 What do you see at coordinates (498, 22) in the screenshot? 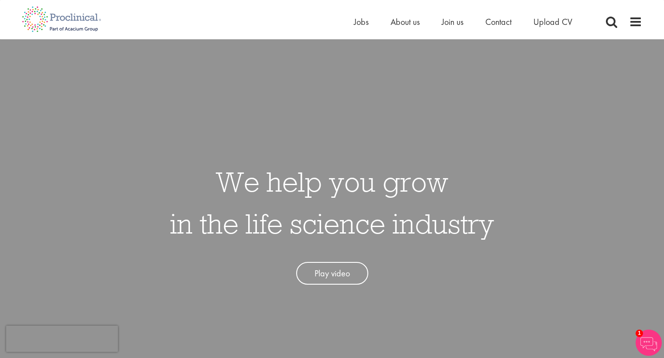
I see `span: Contact` at bounding box center [498, 22].